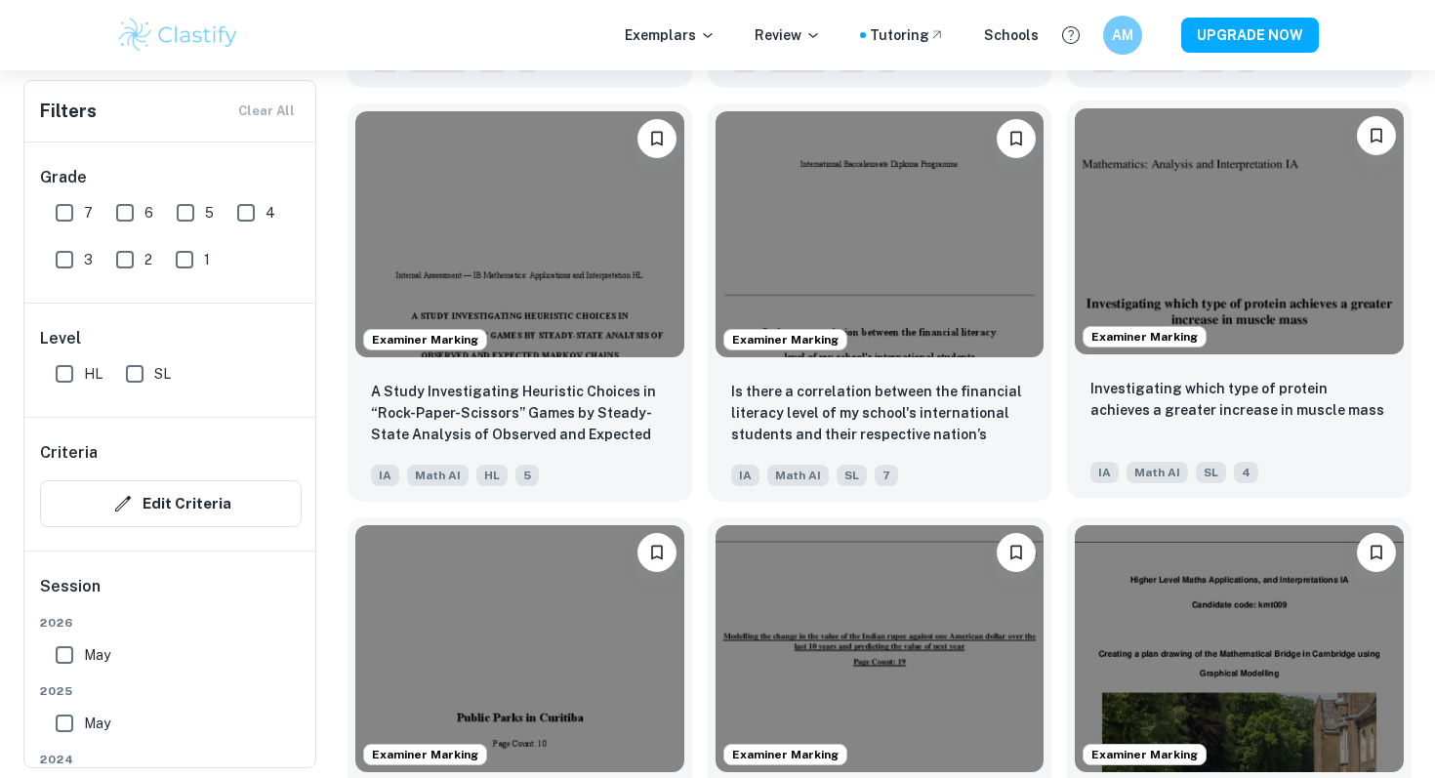  Describe the element at coordinates (88, 260) in the screenshot. I see `span: 3` at that location.